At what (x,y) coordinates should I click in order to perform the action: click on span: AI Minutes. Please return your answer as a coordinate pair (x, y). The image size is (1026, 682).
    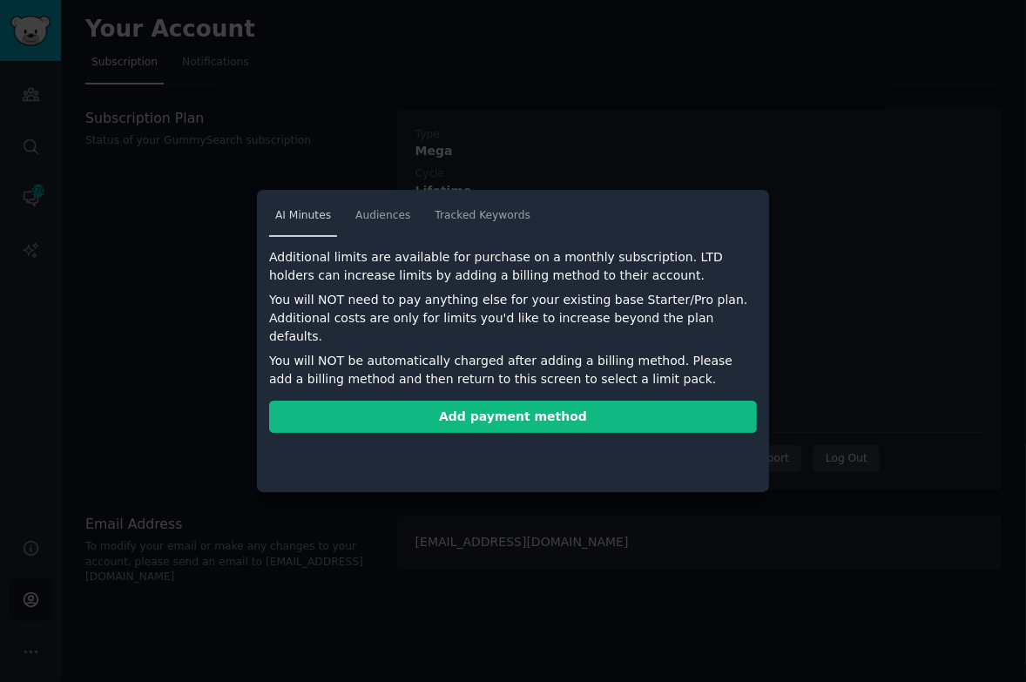
    Looking at the image, I should click on (303, 216).